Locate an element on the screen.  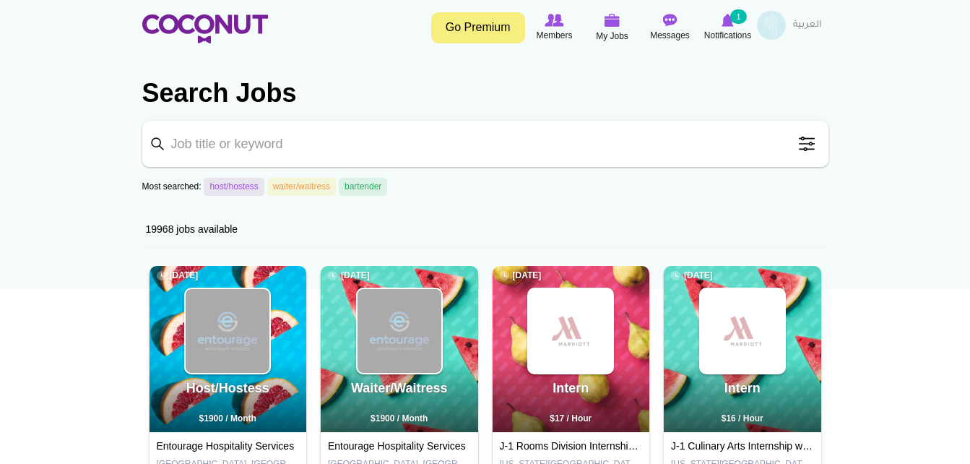
span: $17 / Hour is located at coordinates (571, 418).